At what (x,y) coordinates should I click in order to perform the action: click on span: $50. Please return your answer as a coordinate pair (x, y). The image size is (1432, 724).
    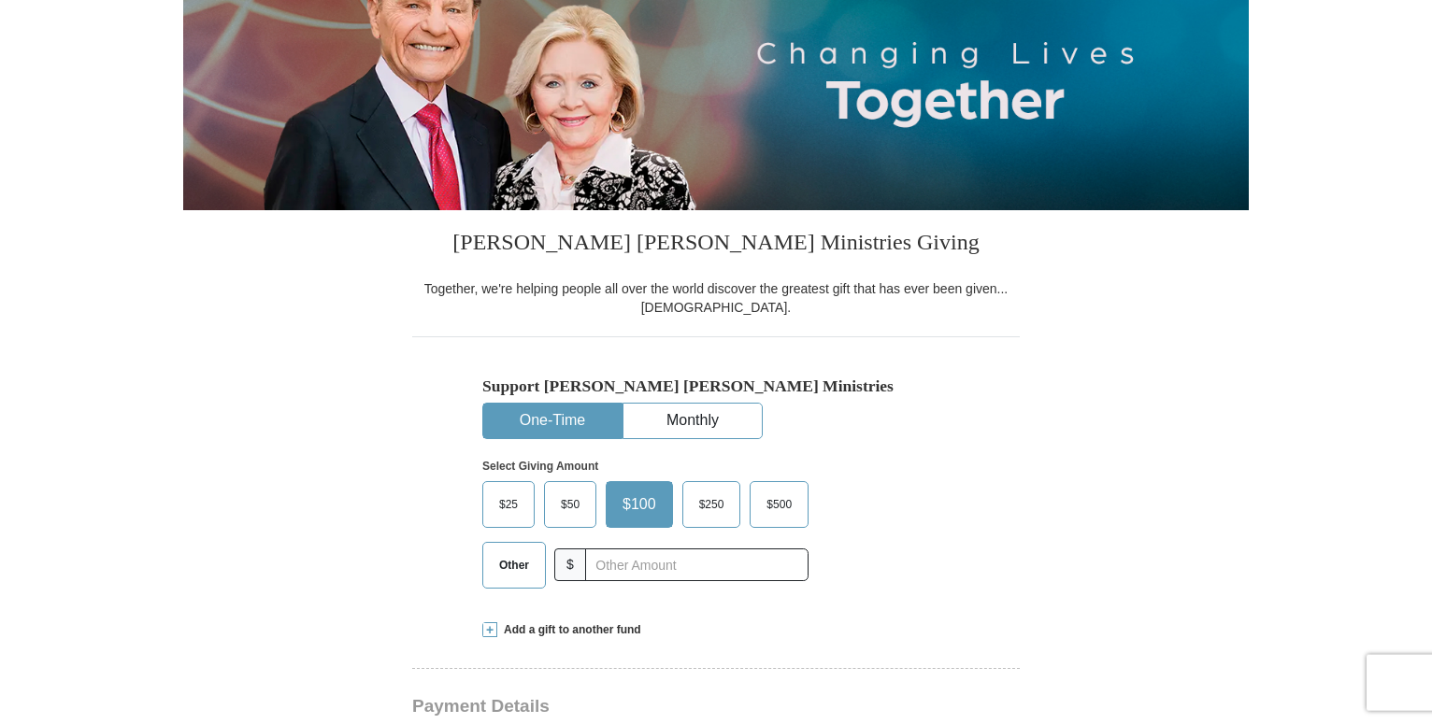
    Looking at the image, I should click on (570, 505).